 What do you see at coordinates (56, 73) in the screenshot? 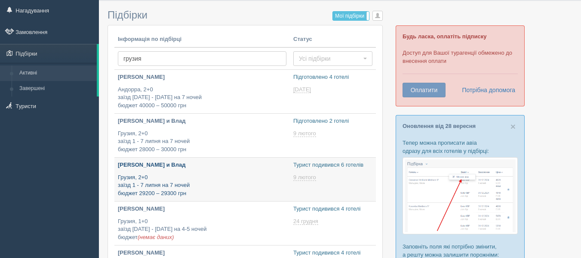
I see `a: Активні` at bounding box center [56, 73].